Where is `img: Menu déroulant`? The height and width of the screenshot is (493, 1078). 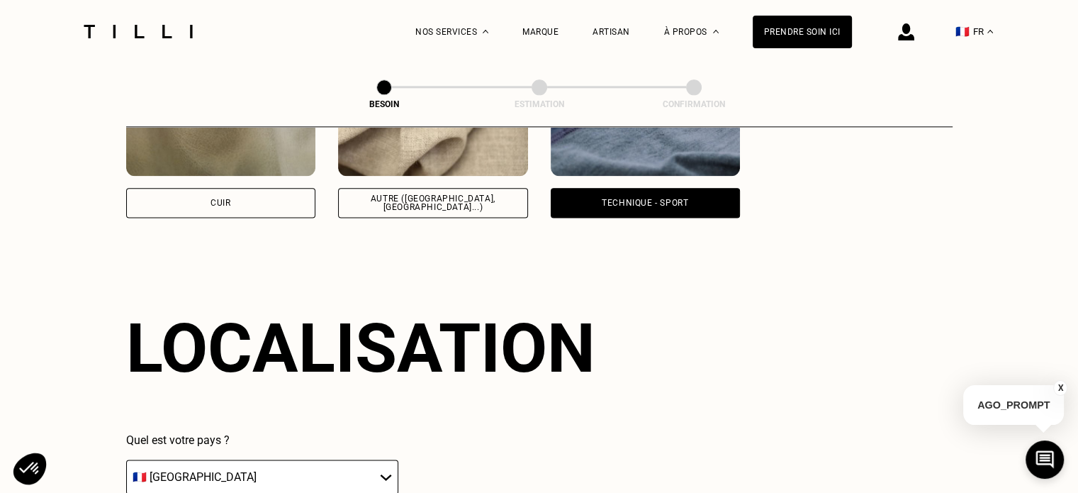 img: Menu déroulant is located at coordinates (486, 31).